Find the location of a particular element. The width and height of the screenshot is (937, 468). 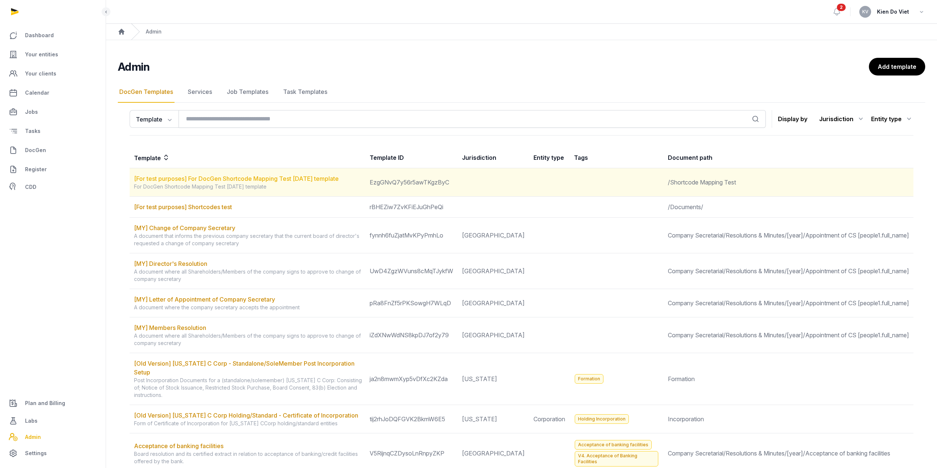

nav: Tabs is located at coordinates (522, 92).